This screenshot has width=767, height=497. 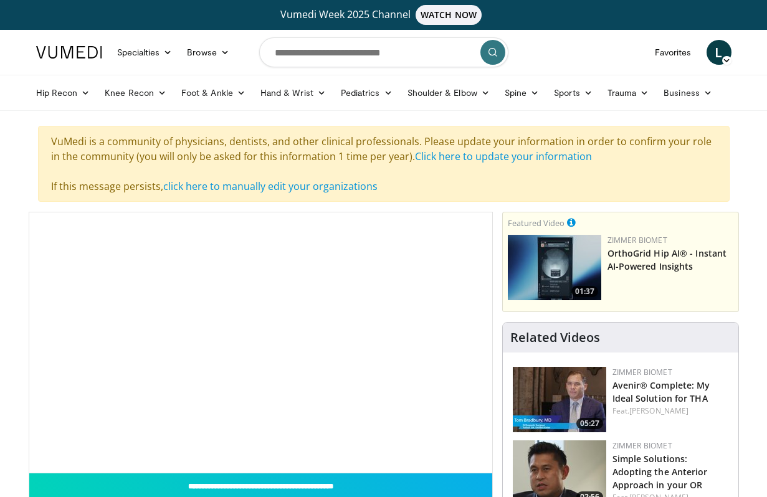 I want to click on a: Knee Recon, so click(x=135, y=93).